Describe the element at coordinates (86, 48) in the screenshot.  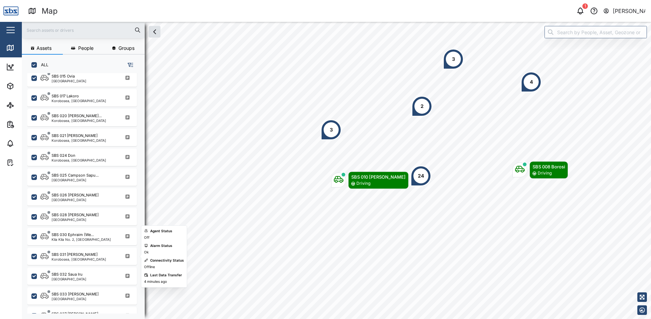
I see `span: People` at that location.